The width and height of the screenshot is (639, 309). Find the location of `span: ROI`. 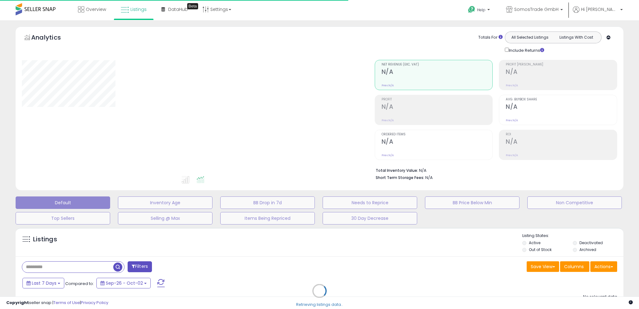

span: ROI is located at coordinates (562, 135).